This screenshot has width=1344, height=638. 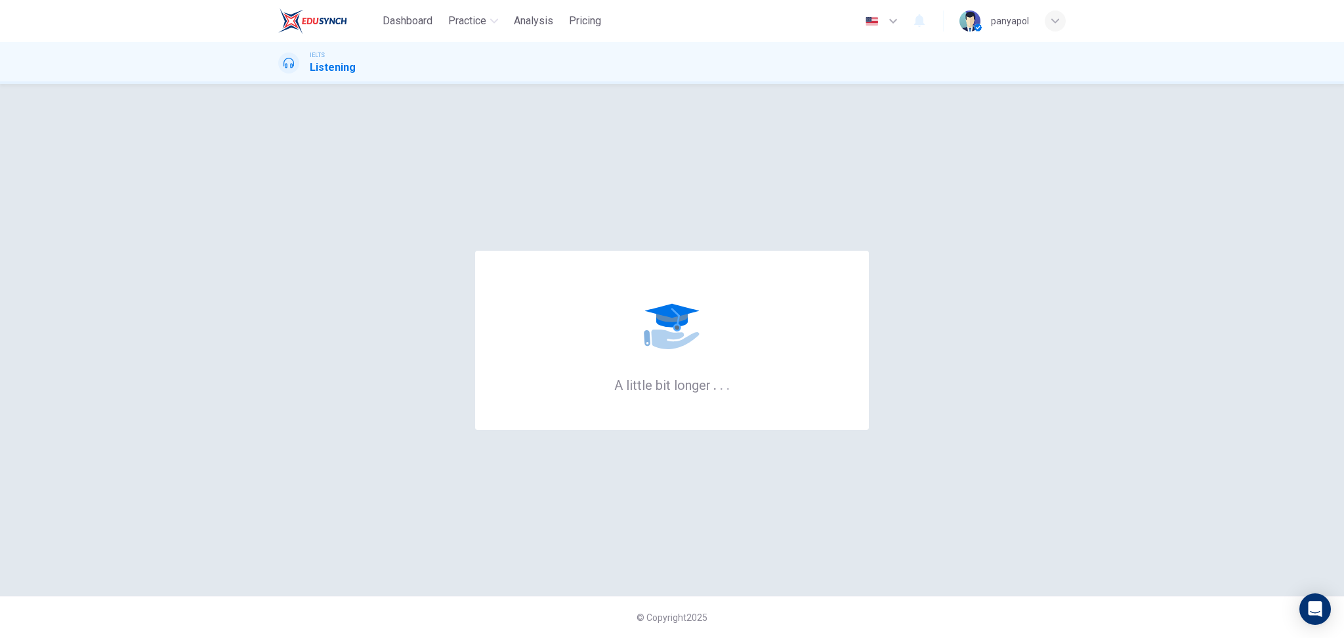 What do you see at coordinates (585, 21) in the screenshot?
I see `button: Pricing` at bounding box center [585, 21].